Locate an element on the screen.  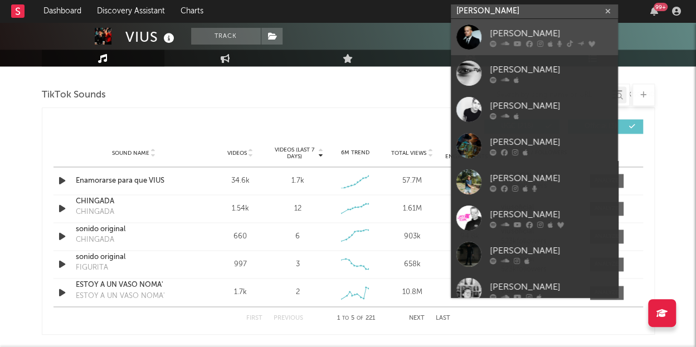
button: 99+ is located at coordinates (654, 11).